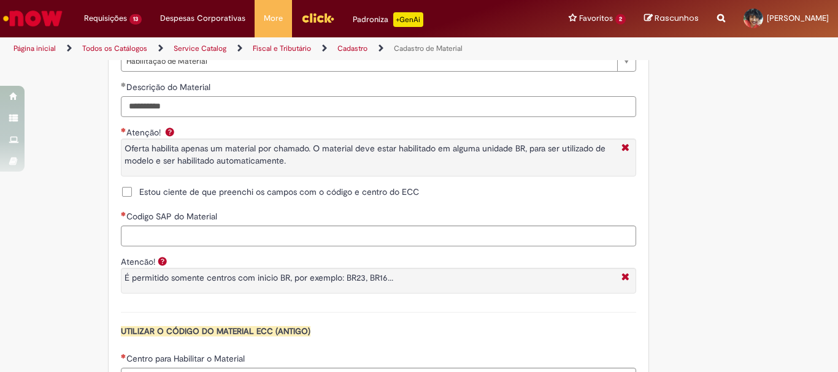 The image size is (838, 372). Describe the element at coordinates (186, 359) in the screenshot. I see `span: Centro para Habilitar o Material` at that location.